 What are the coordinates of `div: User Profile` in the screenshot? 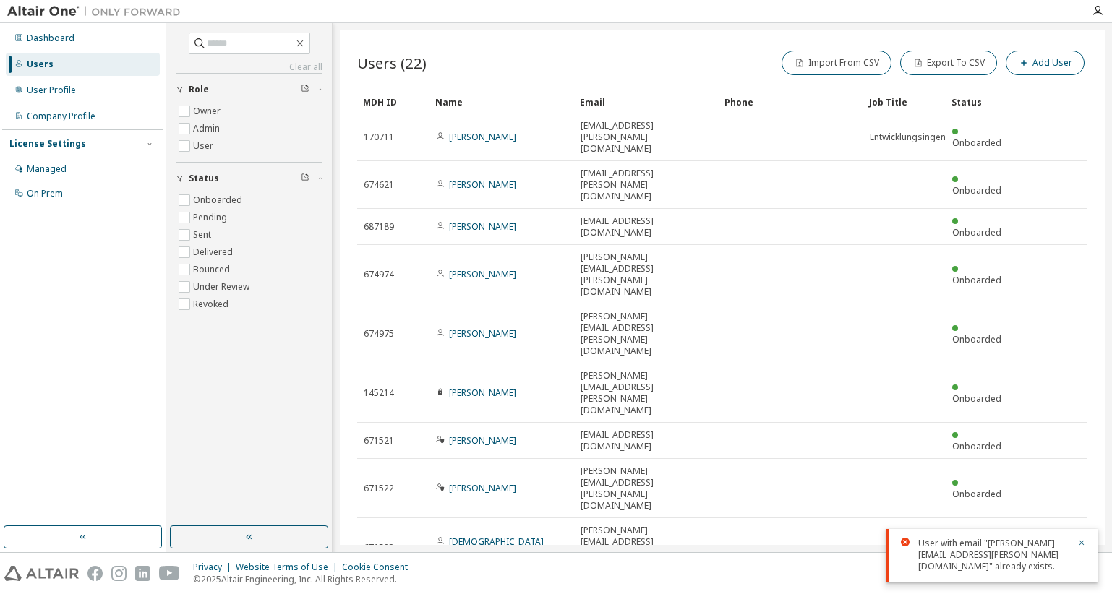 It's located at (51, 90).